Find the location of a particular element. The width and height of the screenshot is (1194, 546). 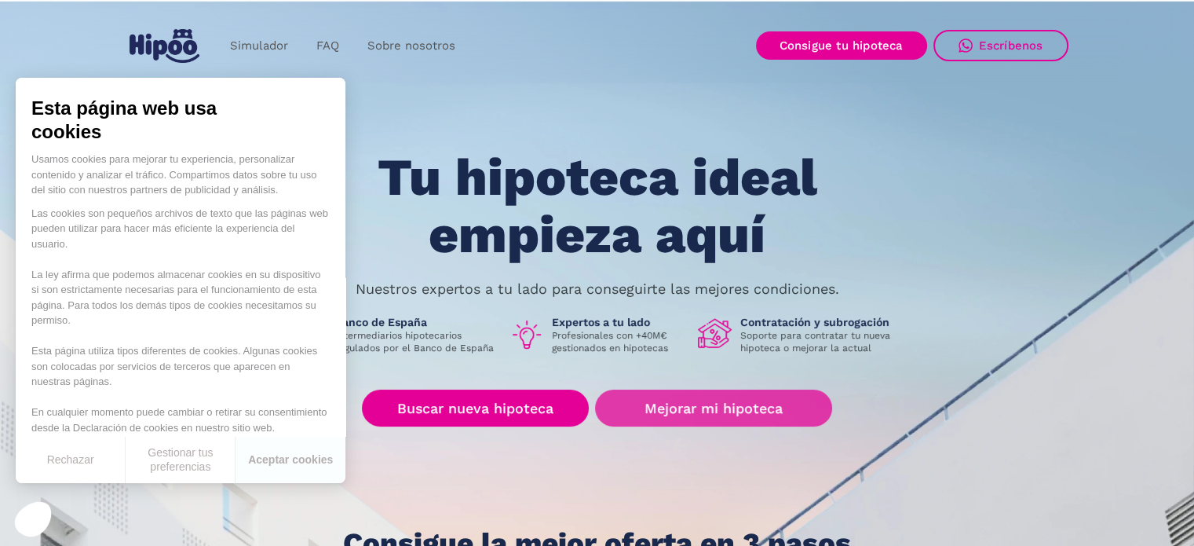

p: Intermediarios hipotecarios regulados por el Banco de España is located at coordinates (416, 342).